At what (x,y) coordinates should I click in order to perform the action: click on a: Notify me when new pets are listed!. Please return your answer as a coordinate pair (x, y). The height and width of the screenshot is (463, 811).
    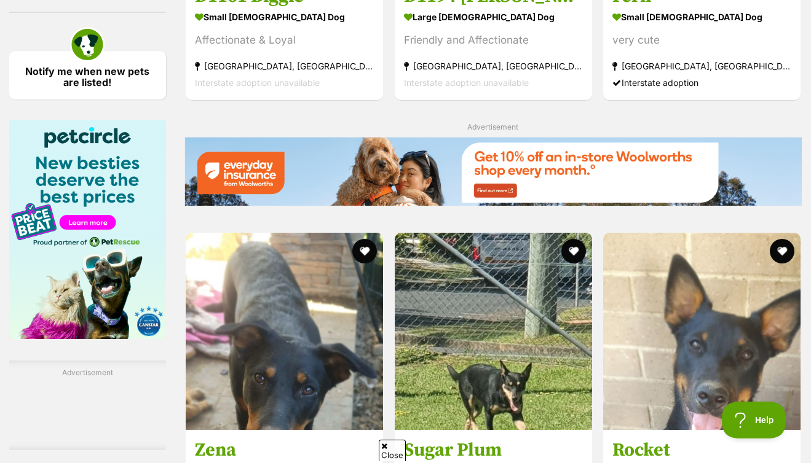
    Looking at the image, I should click on (87, 75).